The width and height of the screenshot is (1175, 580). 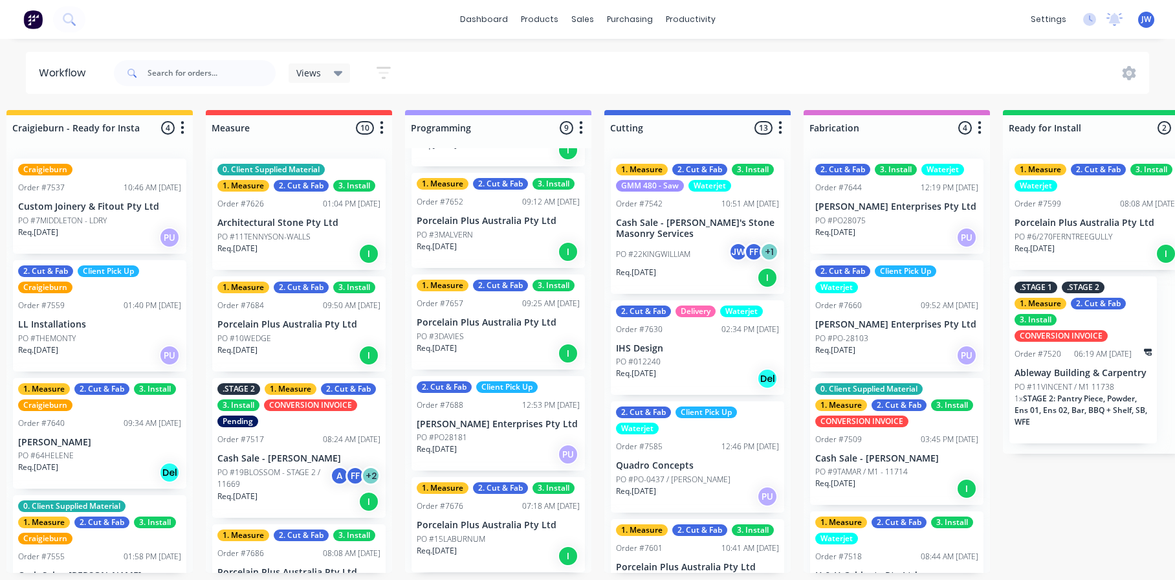 What do you see at coordinates (170, 472) in the screenshot?
I see `div: Del` at bounding box center [170, 472].